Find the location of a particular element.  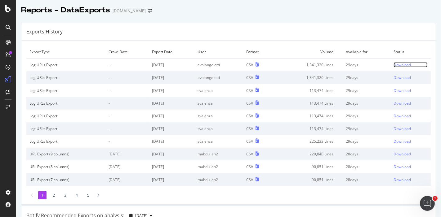

li: 5 is located at coordinates (88, 195).